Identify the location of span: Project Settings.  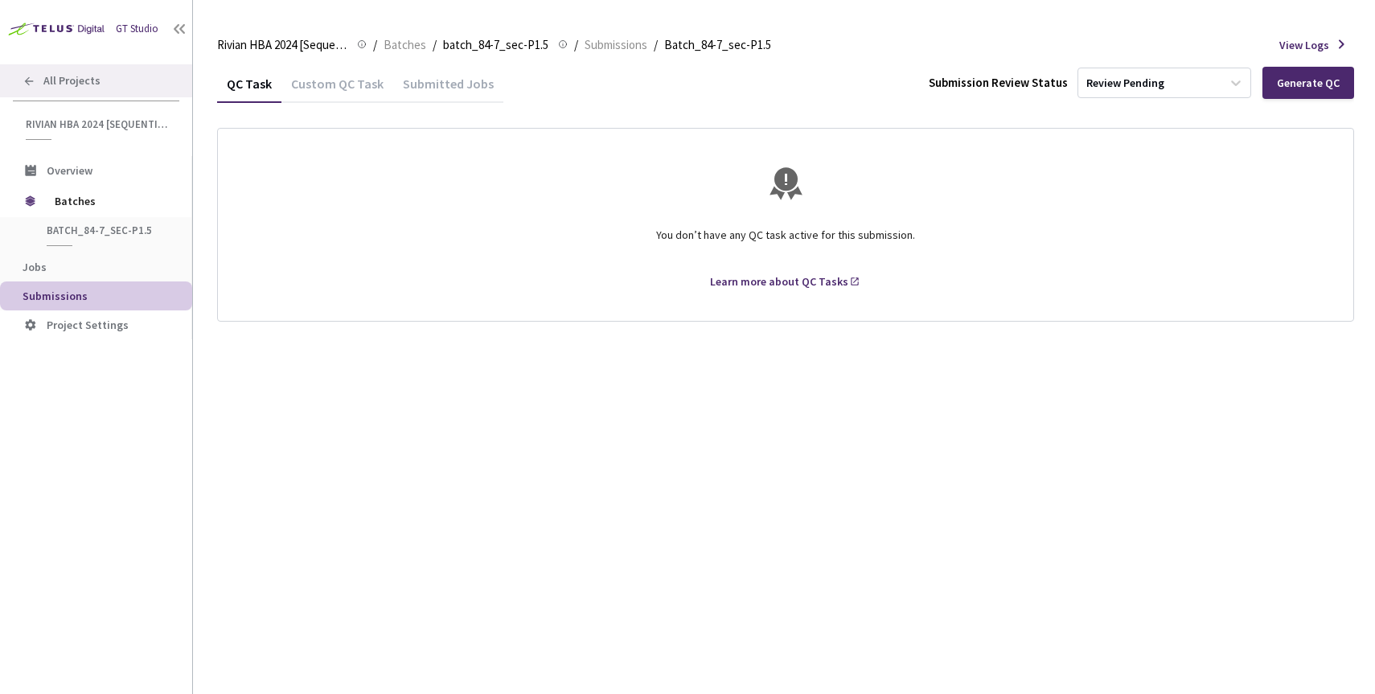
(88, 325).